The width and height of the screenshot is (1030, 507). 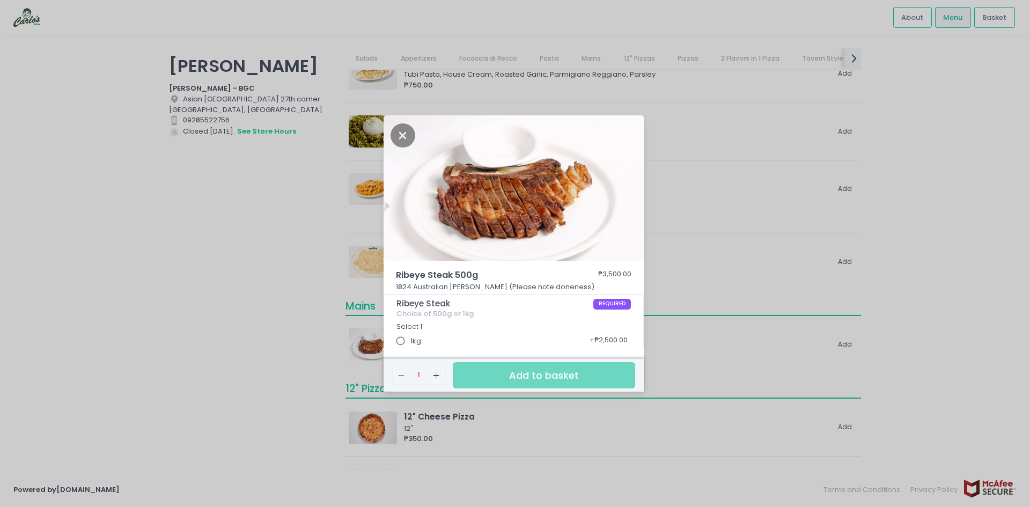 What do you see at coordinates (494, 304) in the screenshot?
I see `span: Ribeye Steak` at bounding box center [494, 304].